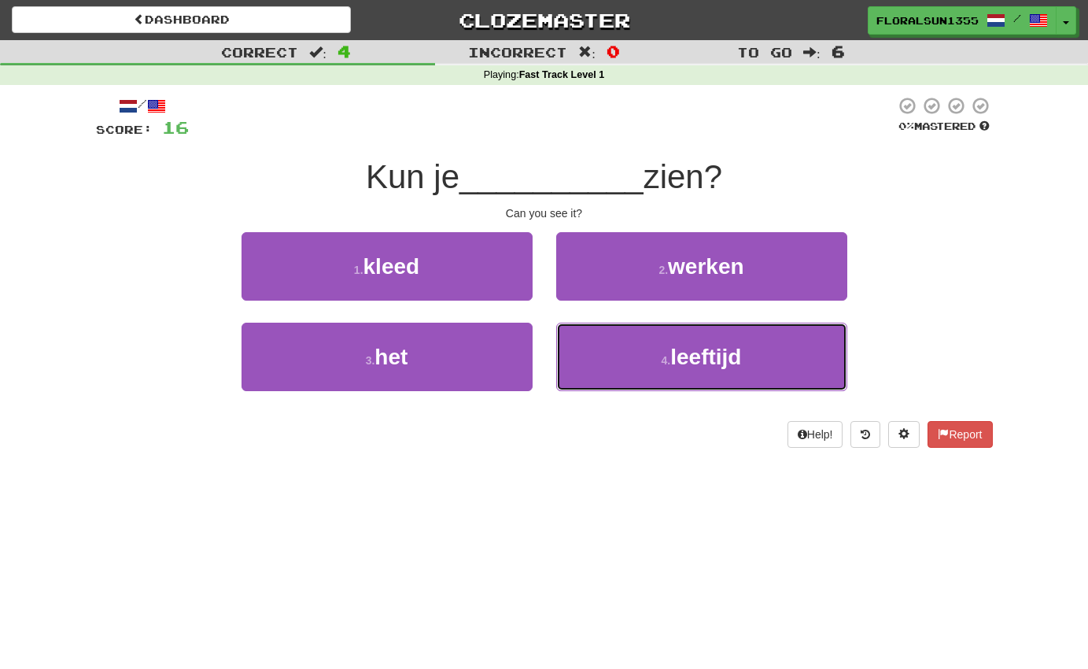  Describe the element at coordinates (815, 434) in the screenshot. I see `button: Help!` at that location.